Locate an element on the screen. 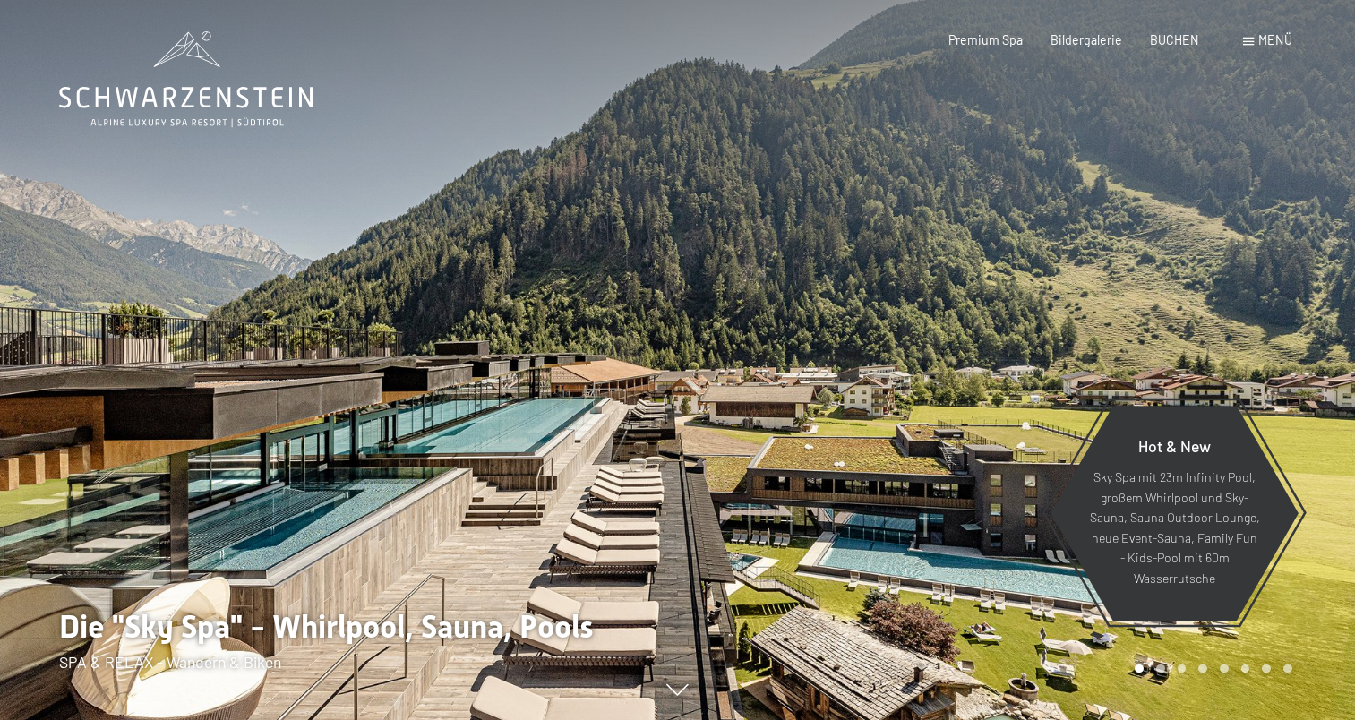 Image resolution: width=1355 pixels, height=720 pixels. a: Hot & New Sky Spa mit 23m Infinity Pool, großem Whirlpool und Sky-Sauna, Sauna Outdoor Lounge, ne... is located at coordinates (1174, 513).